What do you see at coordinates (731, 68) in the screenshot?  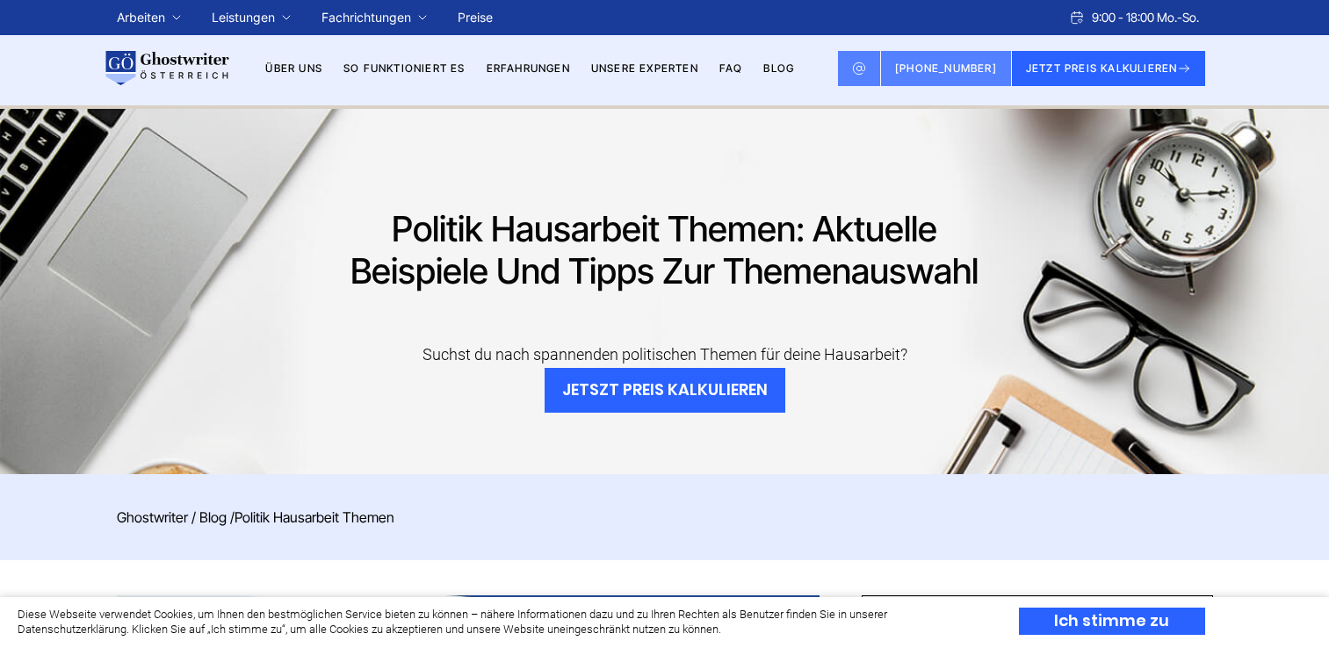 I see `a: FAQ` at bounding box center [731, 68].